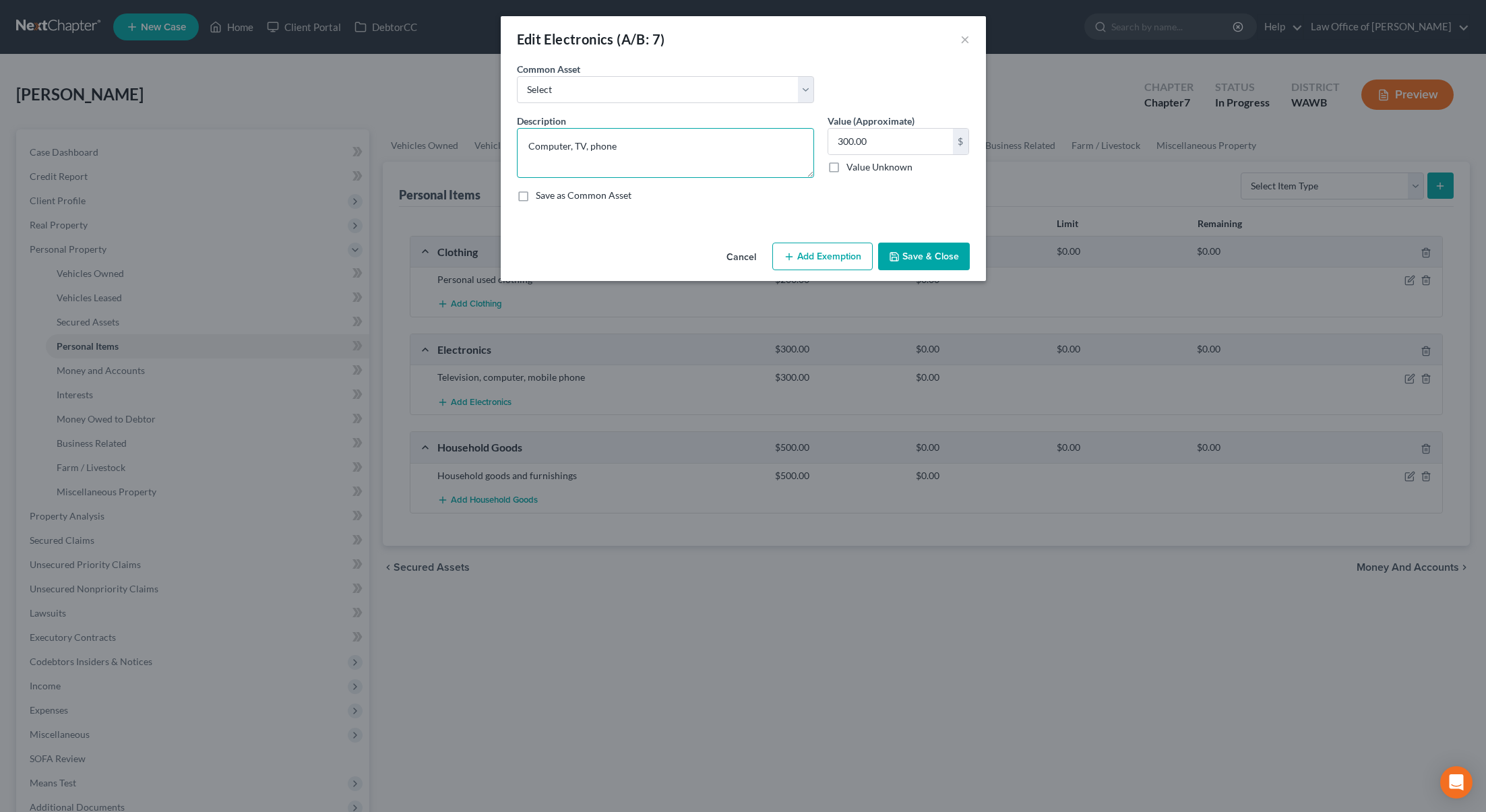 The height and width of the screenshot is (812, 1486). What do you see at coordinates (741, 257) in the screenshot?
I see `button: Cancel` at bounding box center [741, 257].